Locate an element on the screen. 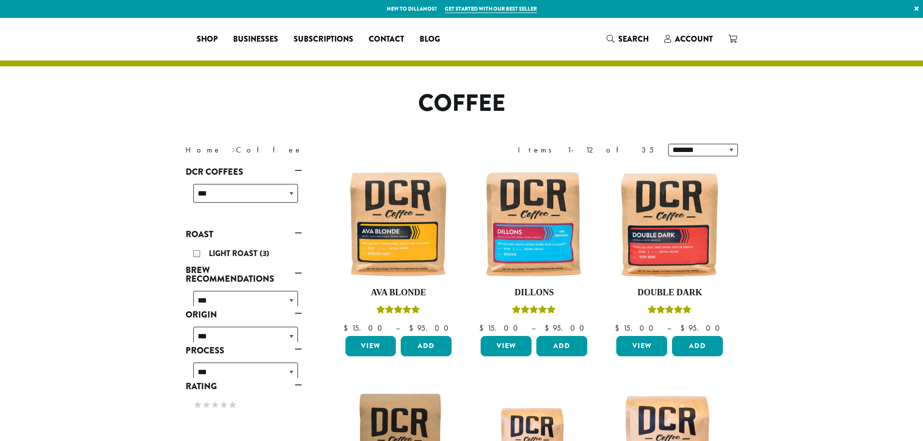 Image resolution: width=923 pixels, height=441 pixels. a: DCR Coffees is located at coordinates (244, 172).